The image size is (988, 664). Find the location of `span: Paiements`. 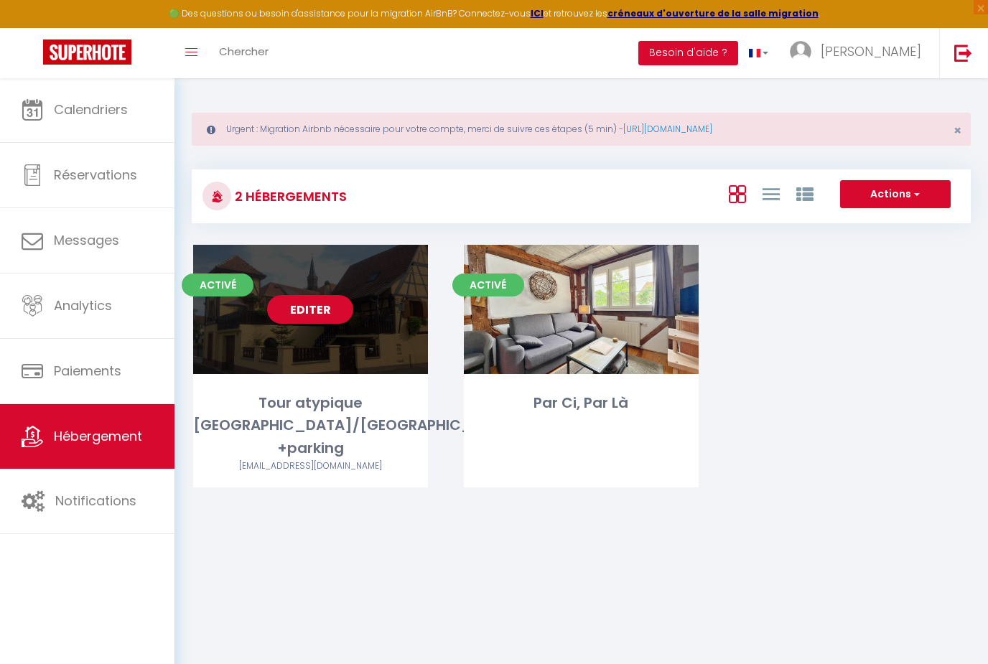

span: Paiements is located at coordinates (88, 370).